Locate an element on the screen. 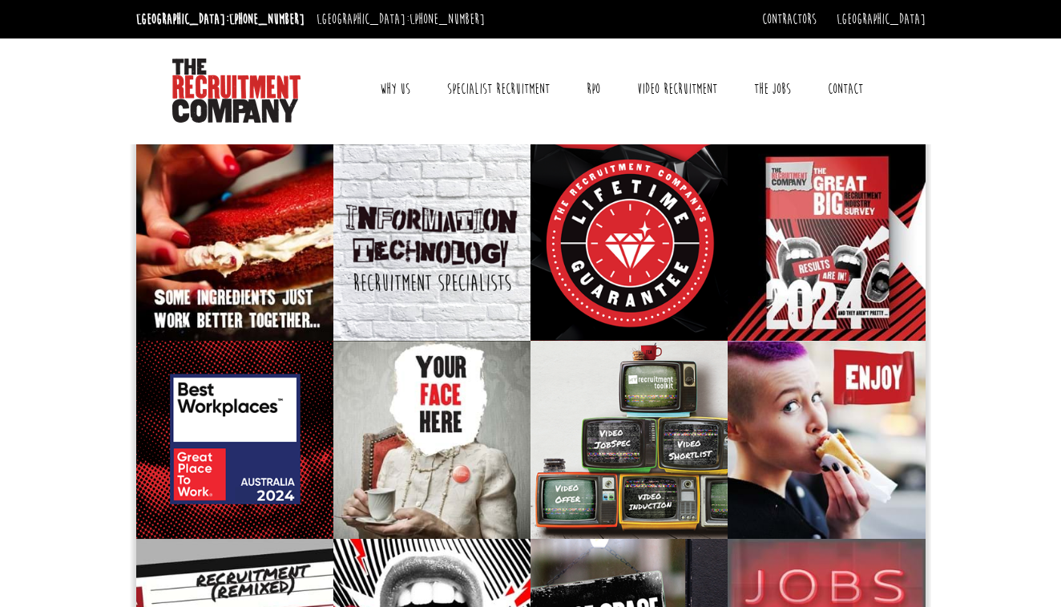 The width and height of the screenshot is (1061, 607). a: The Jobs is located at coordinates (773, 89).